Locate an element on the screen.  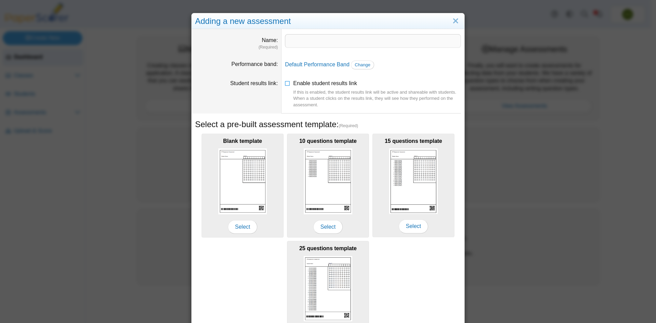
h5: Select a pre-built assessment template: is located at coordinates (328, 124).